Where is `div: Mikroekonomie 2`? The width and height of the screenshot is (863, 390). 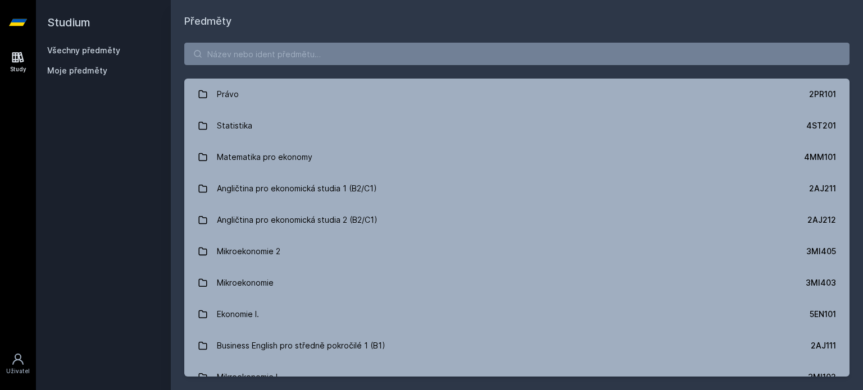
div: Mikroekonomie 2 is located at coordinates (248, 252).